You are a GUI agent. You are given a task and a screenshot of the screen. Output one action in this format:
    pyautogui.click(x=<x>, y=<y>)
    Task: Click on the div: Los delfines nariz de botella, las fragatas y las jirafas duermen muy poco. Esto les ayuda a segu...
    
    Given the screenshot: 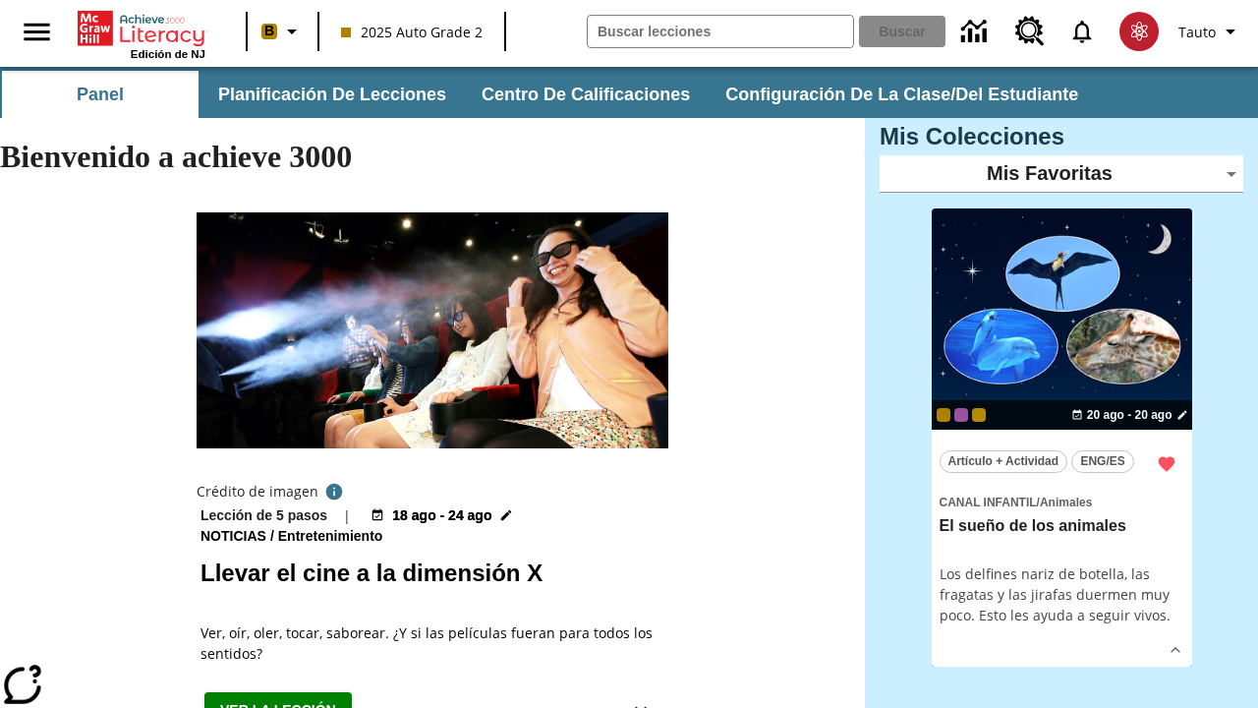 What is the action you would take?
    pyautogui.click(x=1061, y=594)
    